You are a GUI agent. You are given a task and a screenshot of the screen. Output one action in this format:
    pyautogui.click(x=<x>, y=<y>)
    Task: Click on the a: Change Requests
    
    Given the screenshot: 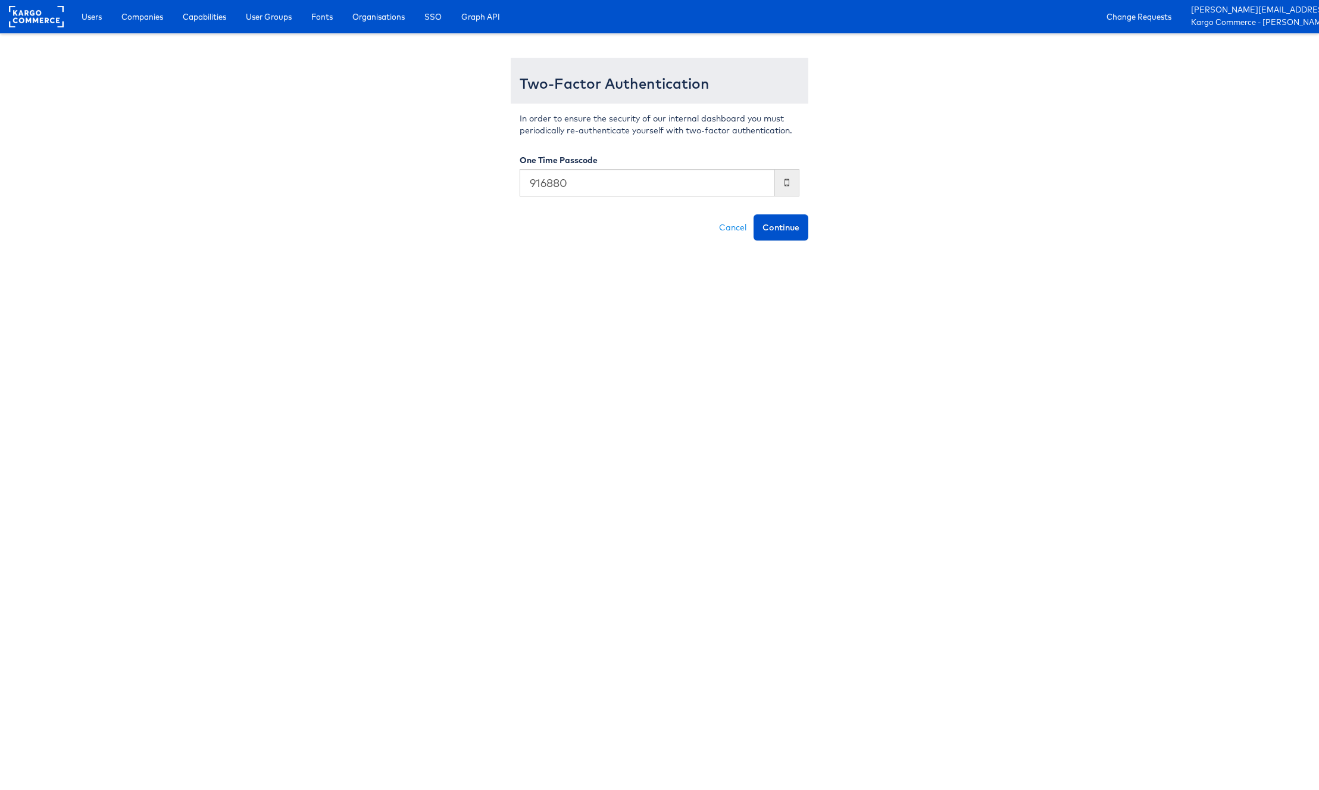 What is the action you would take?
    pyautogui.click(x=1138, y=17)
    